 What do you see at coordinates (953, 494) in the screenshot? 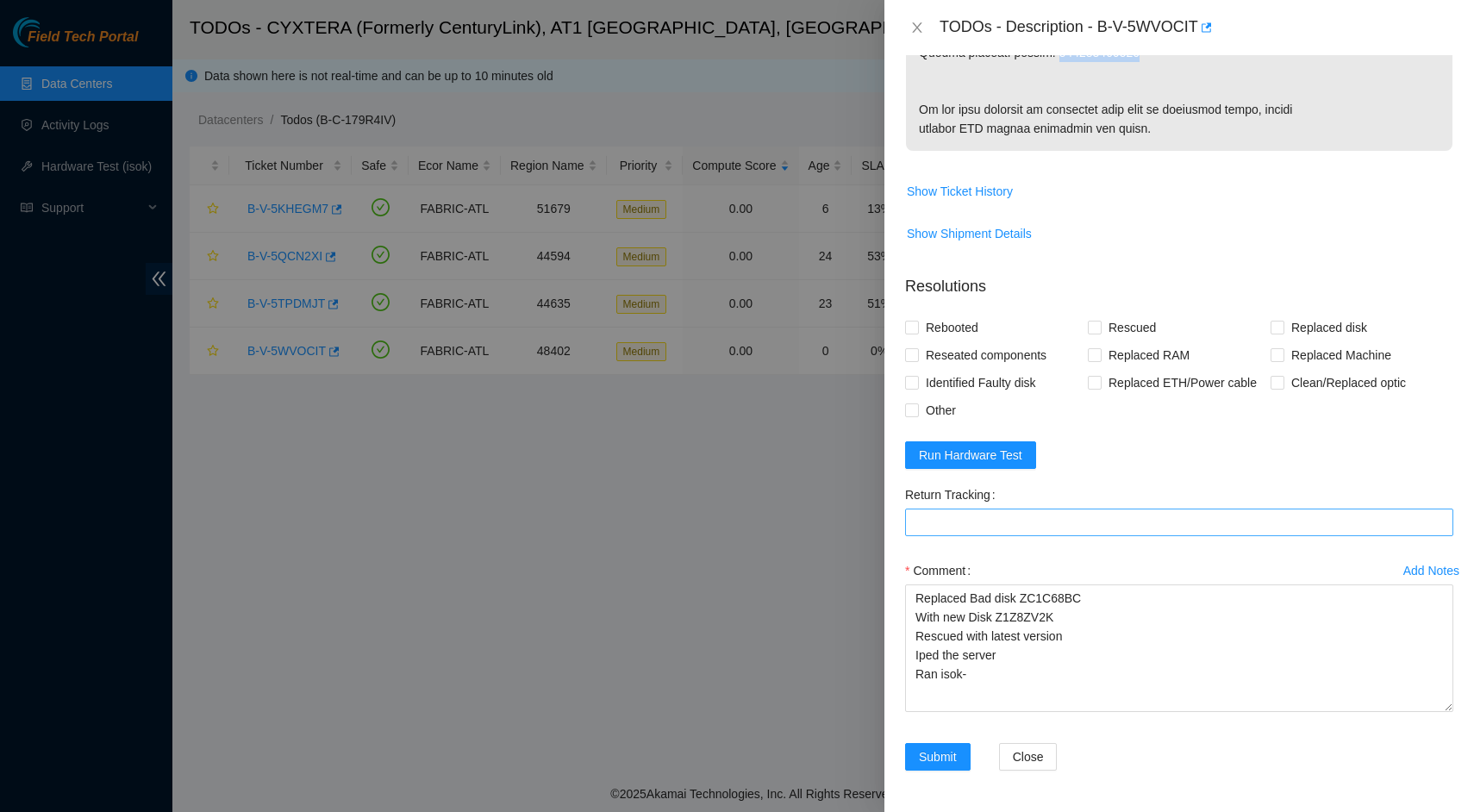
I see `label: Return Tracking` at bounding box center [953, 494].